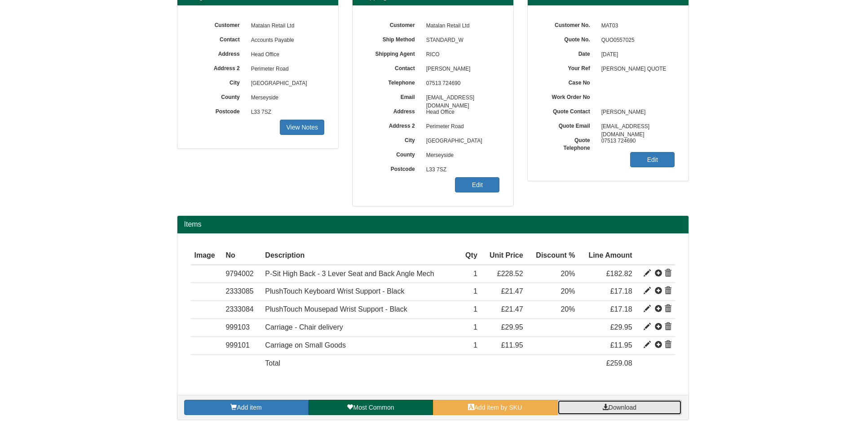  I want to click on th: Unit Price, so click(504, 256).